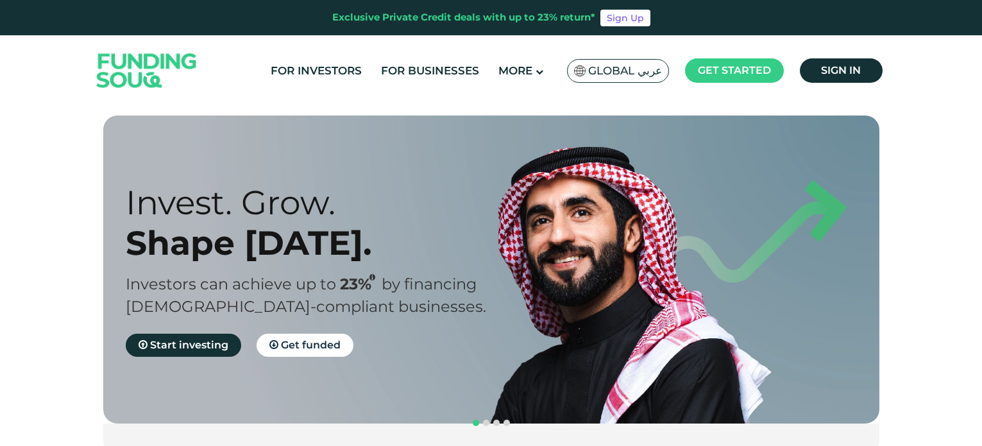 This screenshot has width=982, height=446. What do you see at coordinates (184, 345) in the screenshot?
I see `a: Start investing` at bounding box center [184, 345].